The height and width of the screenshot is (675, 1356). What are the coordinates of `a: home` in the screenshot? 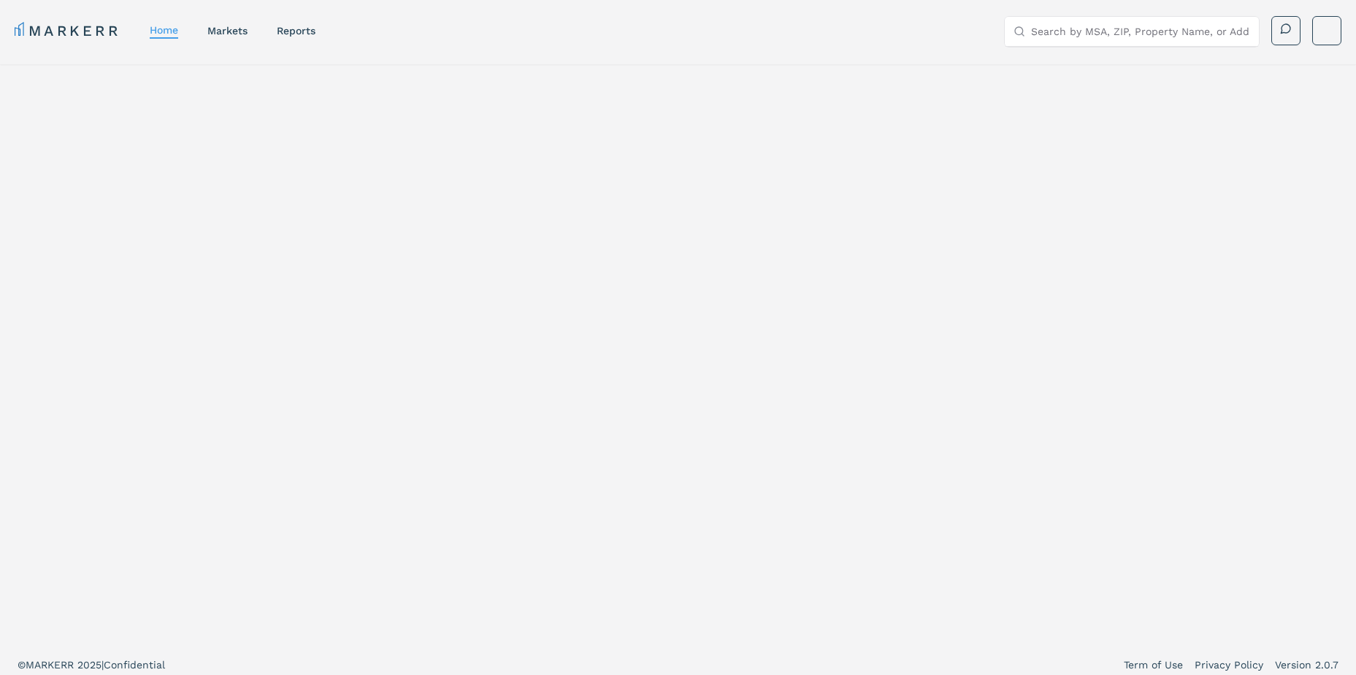 It's located at (164, 30).